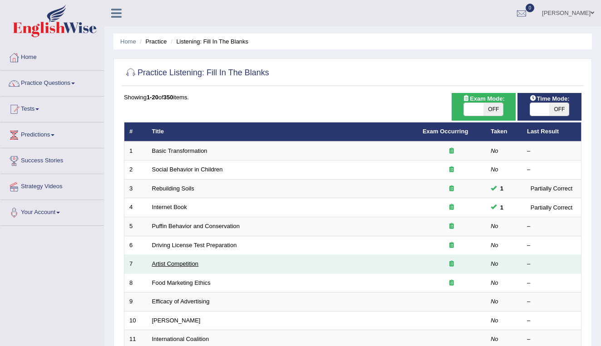  I want to click on td: 6, so click(136, 246).